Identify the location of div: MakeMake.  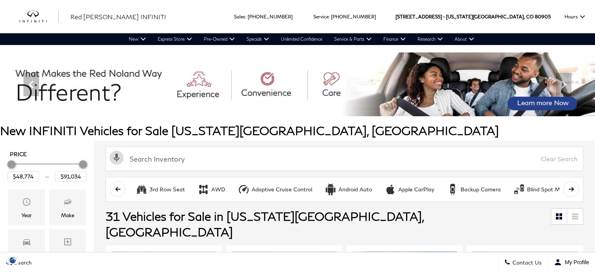
(67, 207).